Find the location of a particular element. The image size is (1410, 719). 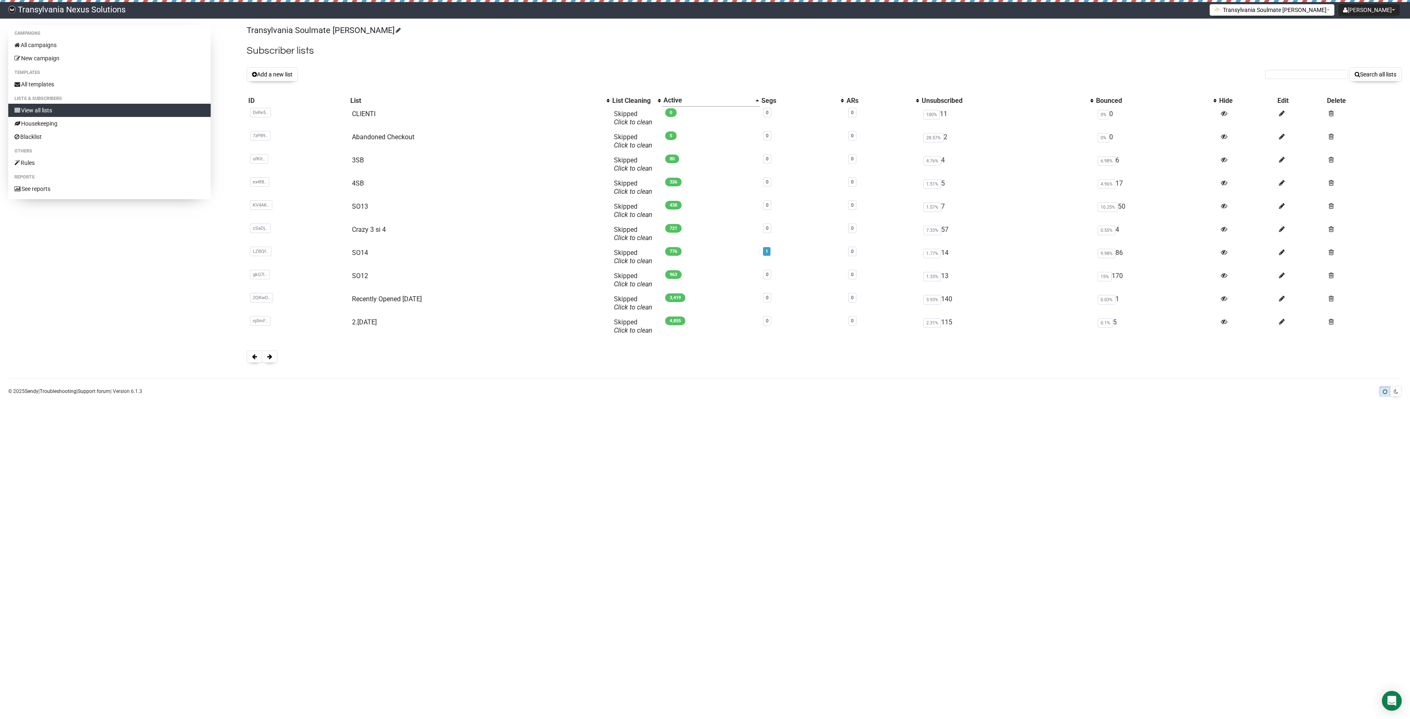

span: 963 is located at coordinates (673, 274).